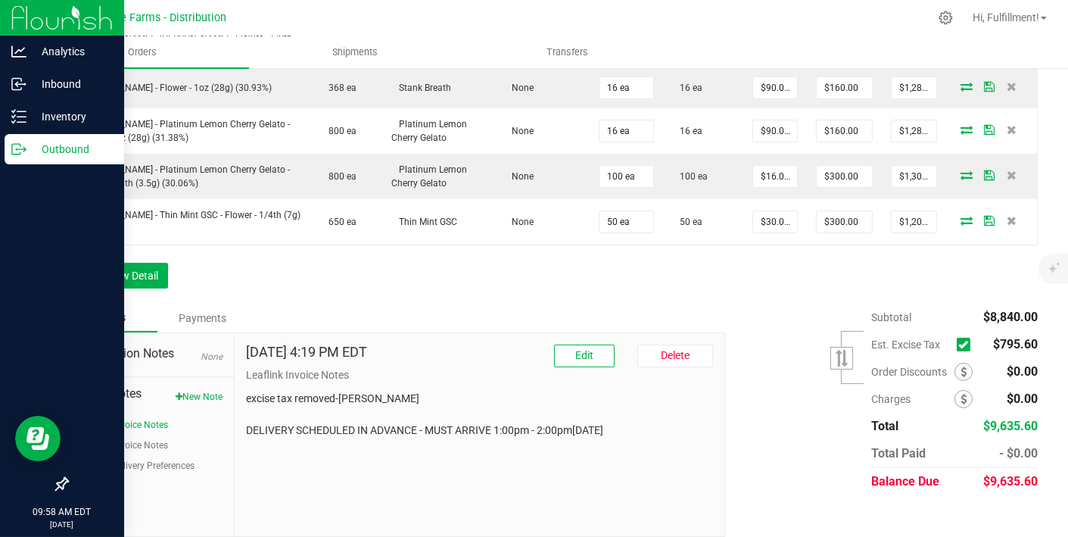 Image resolution: width=1068 pixels, height=537 pixels. What do you see at coordinates (199, 397) in the screenshot?
I see `button: New Note` at bounding box center [199, 397].